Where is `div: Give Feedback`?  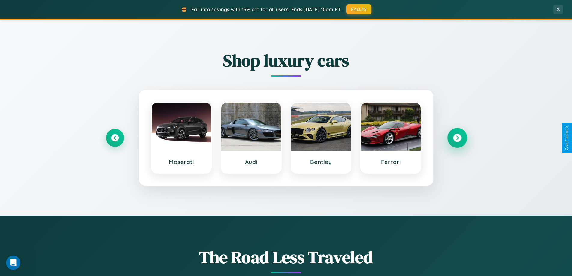
div: Give Feedback is located at coordinates (567, 138).